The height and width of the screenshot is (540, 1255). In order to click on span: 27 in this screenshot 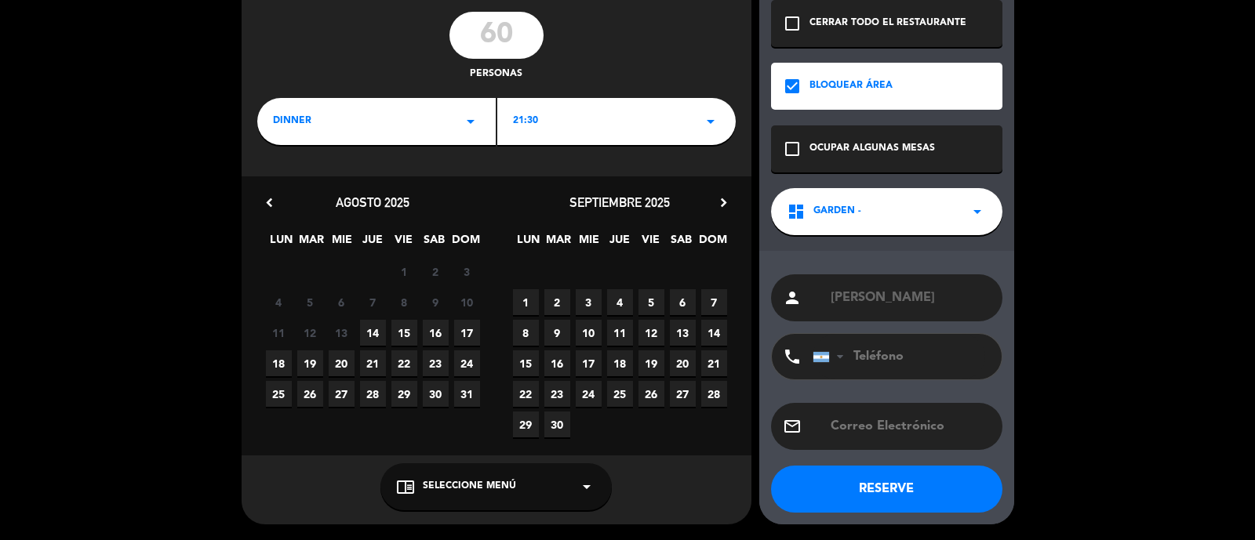, I will do `click(682, 394)`.